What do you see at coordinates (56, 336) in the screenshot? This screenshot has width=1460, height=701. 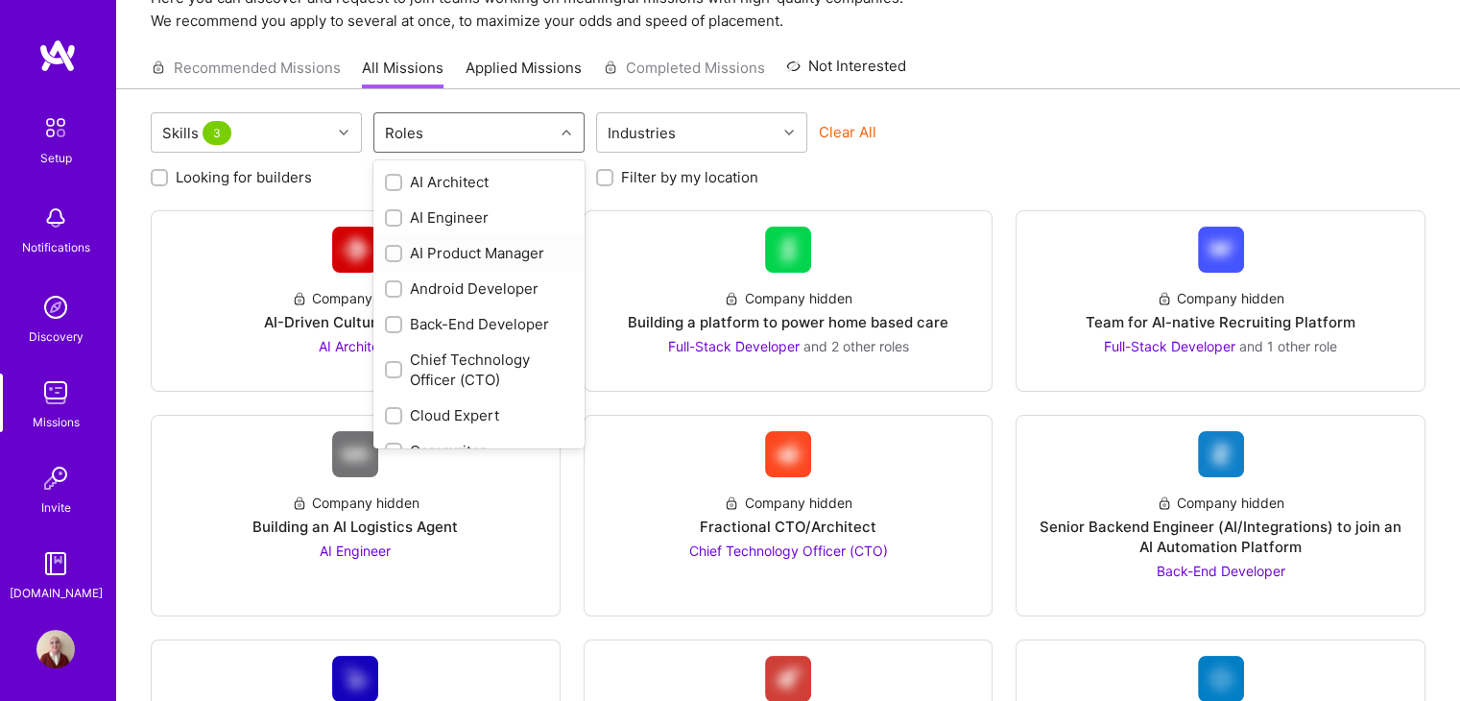 I see `div: Discovery` at bounding box center [56, 336].